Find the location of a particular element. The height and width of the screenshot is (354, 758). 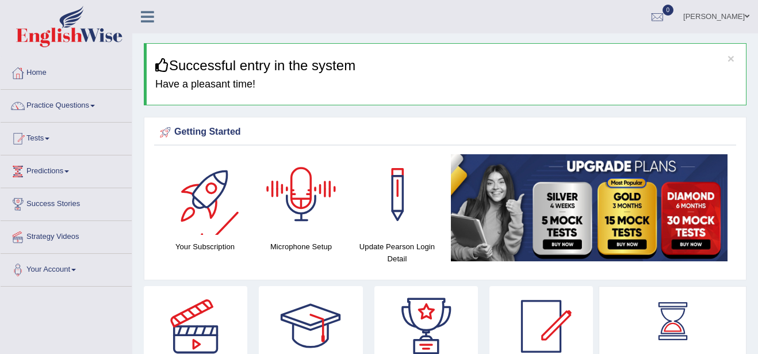

a: Tests is located at coordinates (66, 137).